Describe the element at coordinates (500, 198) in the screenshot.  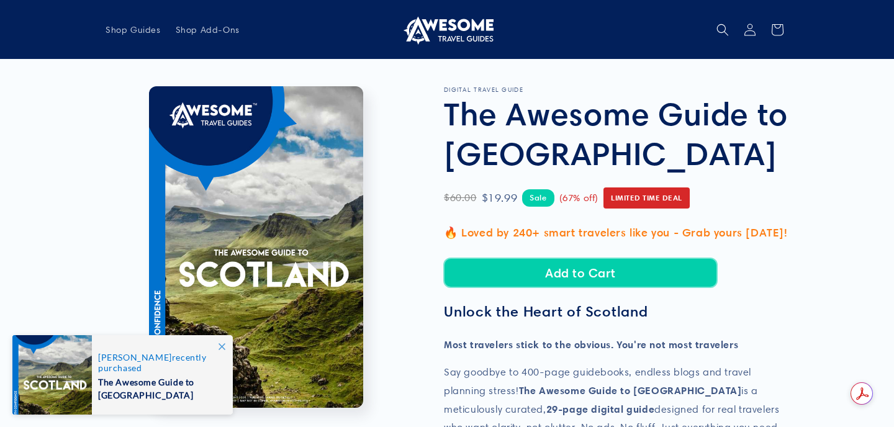
I see `span: $19.99` at that location.